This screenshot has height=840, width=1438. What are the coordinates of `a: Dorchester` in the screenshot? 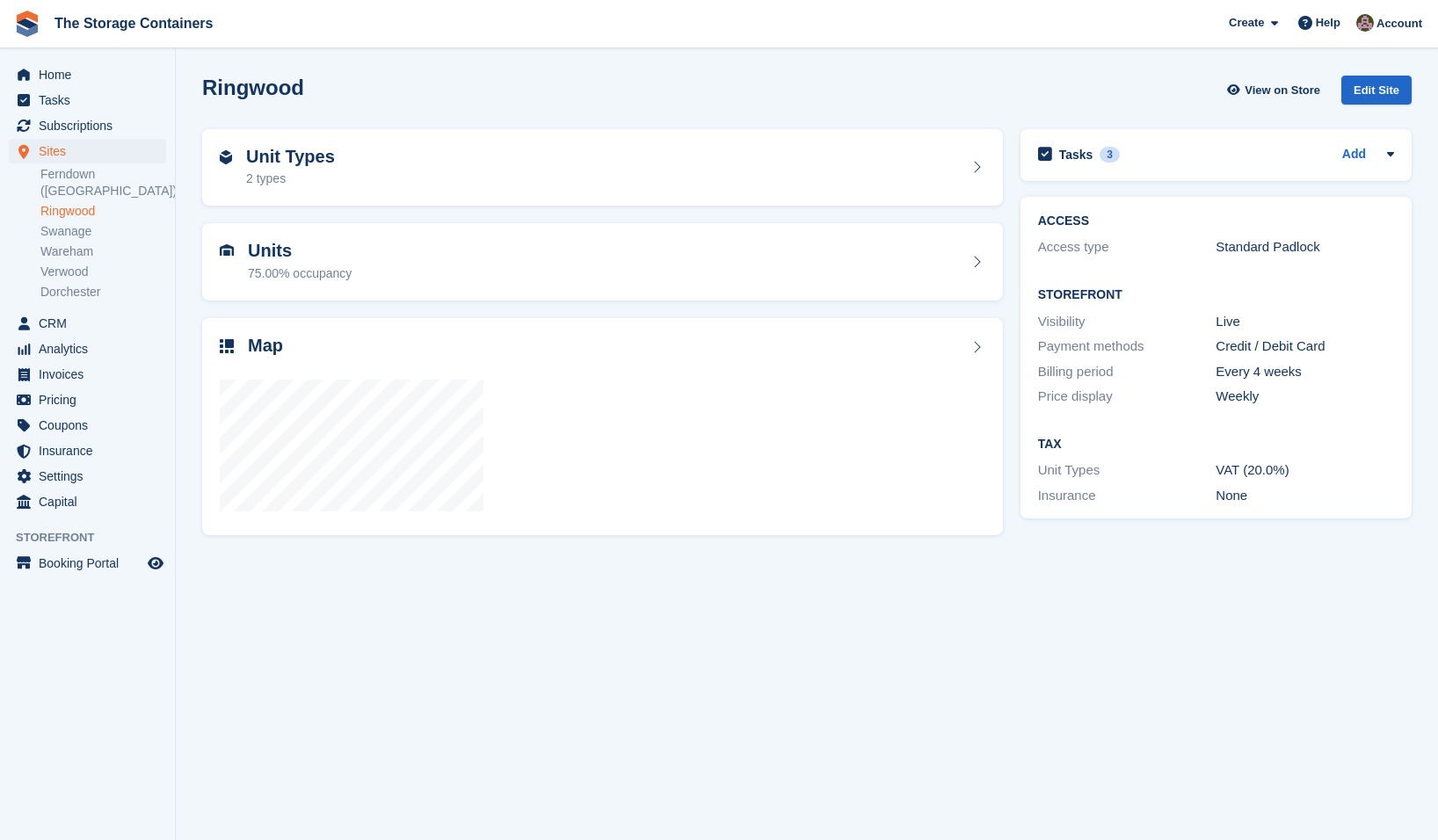 It's located at (103, 292).